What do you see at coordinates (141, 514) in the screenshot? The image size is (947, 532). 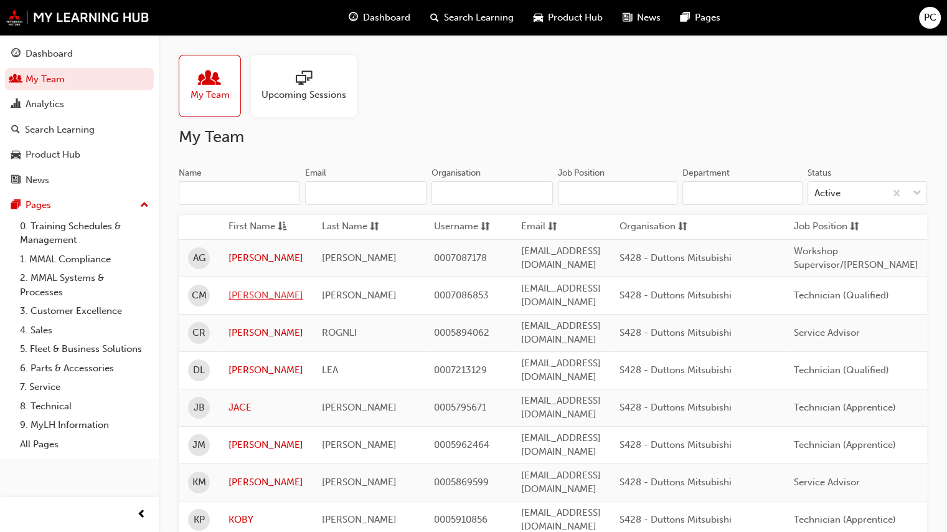 I see `span: prev-icon` at bounding box center [141, 514].